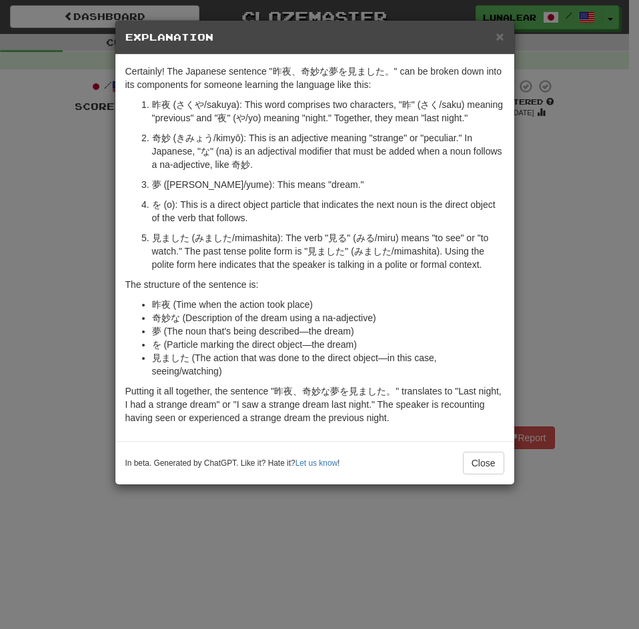 The image size is (639, 629). I want to click on p: The structure of the sentence is:, so click(315, 285).